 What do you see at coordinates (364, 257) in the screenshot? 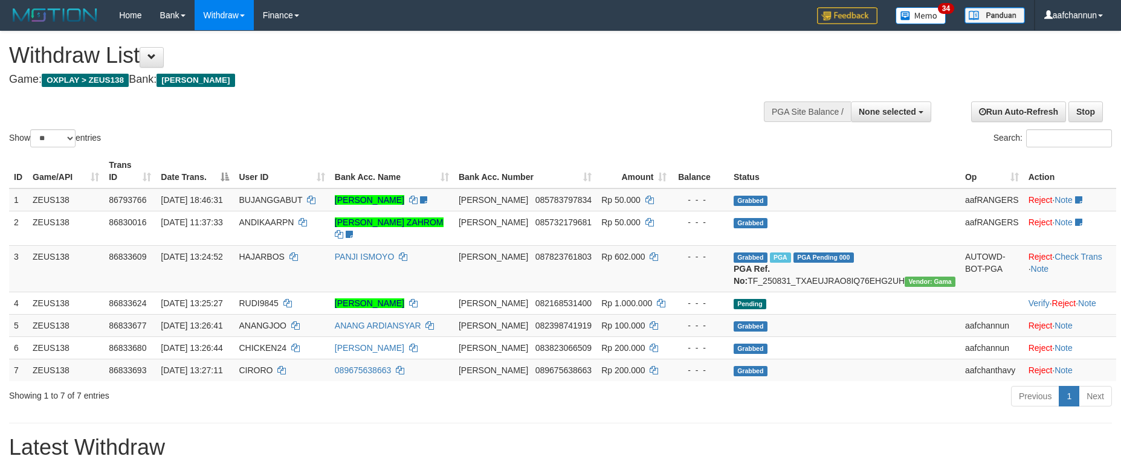
I see `a: PANJI ISMOYO` at bounding box center [364, 257].